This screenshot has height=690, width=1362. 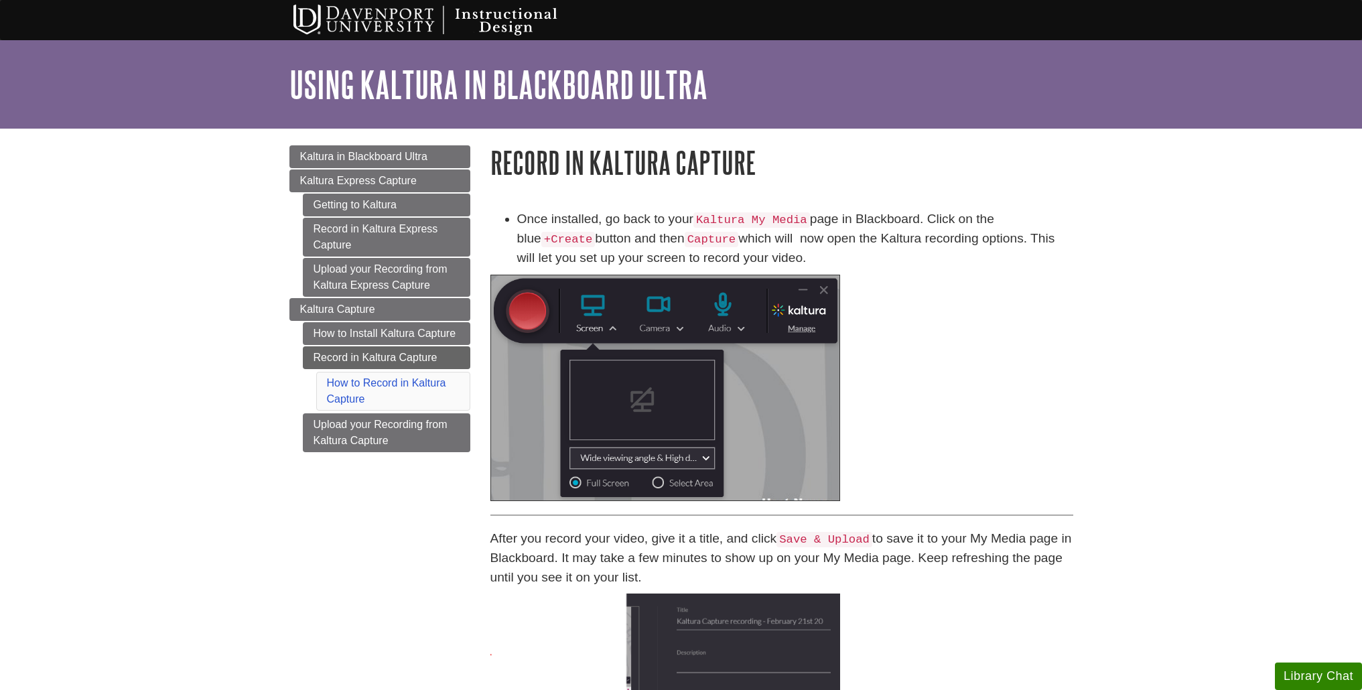 I want to click on a: Getting to Kaltura, so click(x=386, y=205).